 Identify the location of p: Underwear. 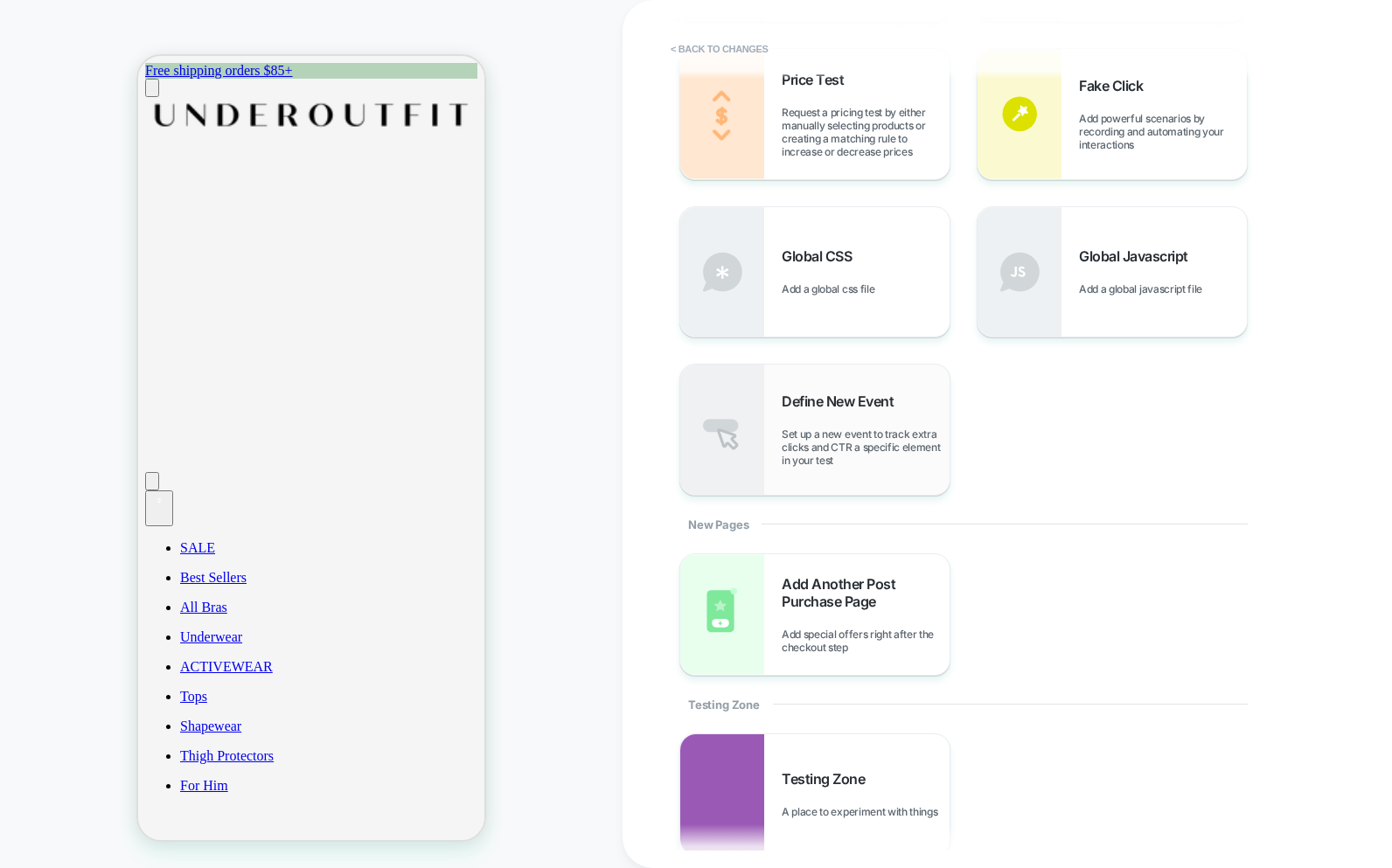
(191, 581).